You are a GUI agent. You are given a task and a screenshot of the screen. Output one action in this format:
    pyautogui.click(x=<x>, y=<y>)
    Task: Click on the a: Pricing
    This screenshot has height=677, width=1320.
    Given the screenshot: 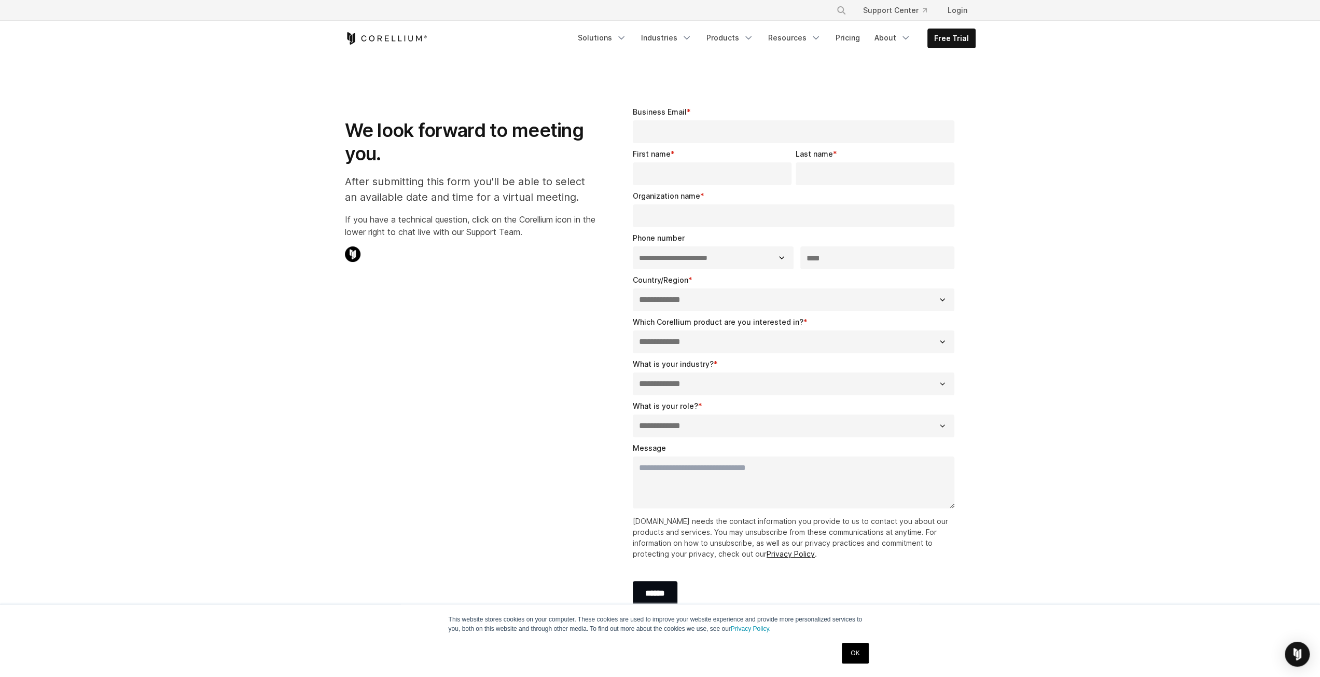 What is the action you would take?
    pyautogui.click(x=848, y=38)
    